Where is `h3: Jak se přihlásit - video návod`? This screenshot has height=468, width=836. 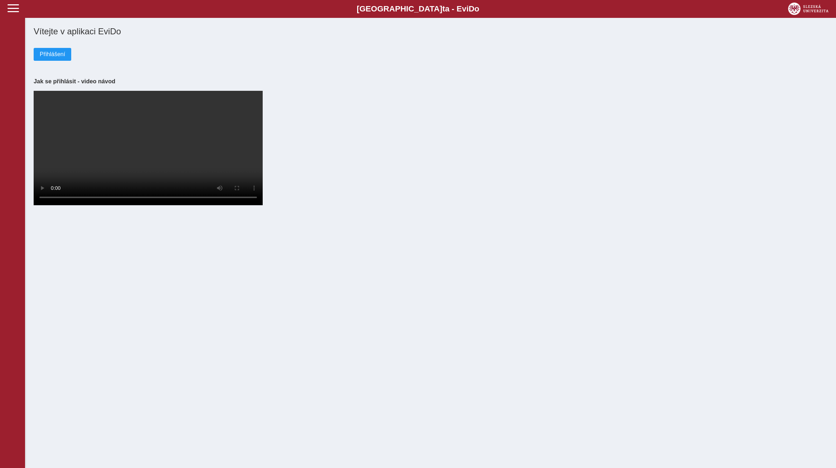
h3: Jak se přihlásit - video návod is located at coordinates (430, 81).